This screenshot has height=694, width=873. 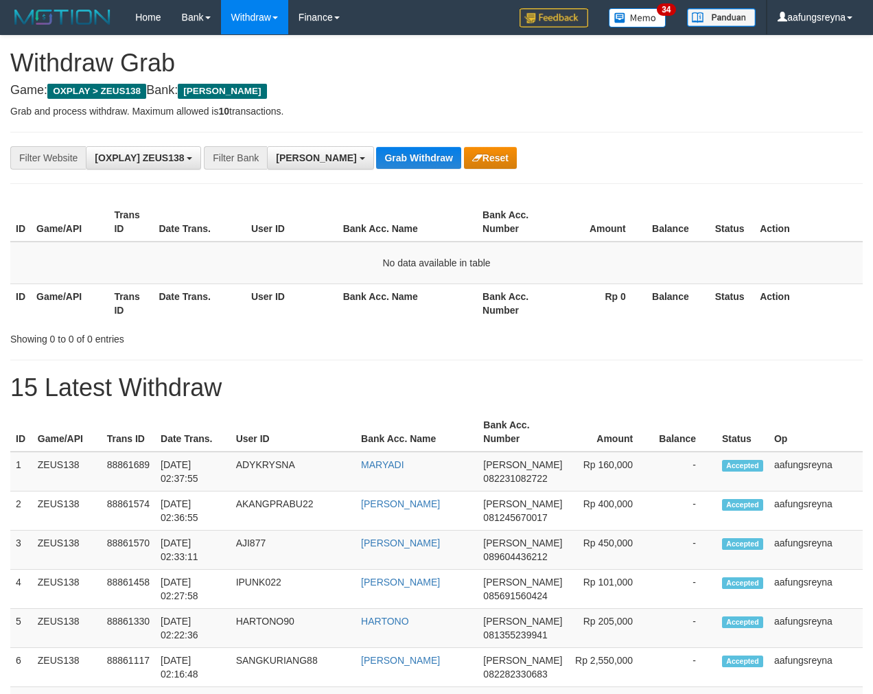 What do you see at coordinates (610, 667) in the screenshot?
I see `td: Rp 2,550,000` at bounding box center [610, 667].